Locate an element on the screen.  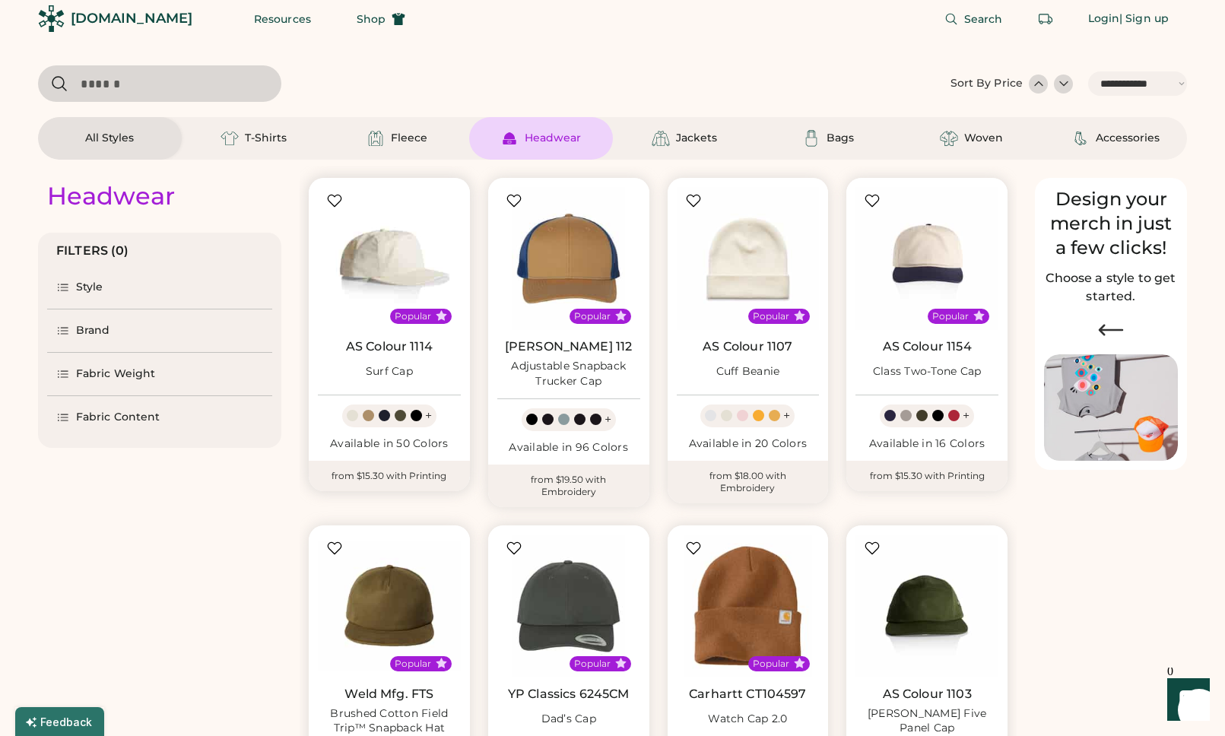
img: T-Shirts Icon is located at coordinates (230, 138).